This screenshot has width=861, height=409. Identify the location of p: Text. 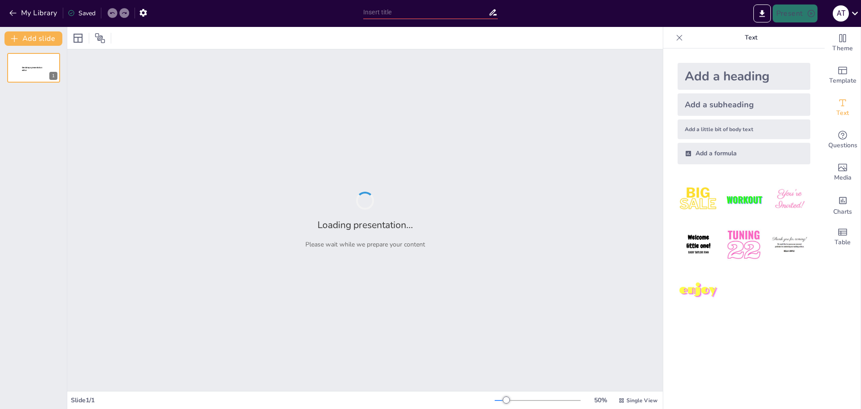
(751, 38).